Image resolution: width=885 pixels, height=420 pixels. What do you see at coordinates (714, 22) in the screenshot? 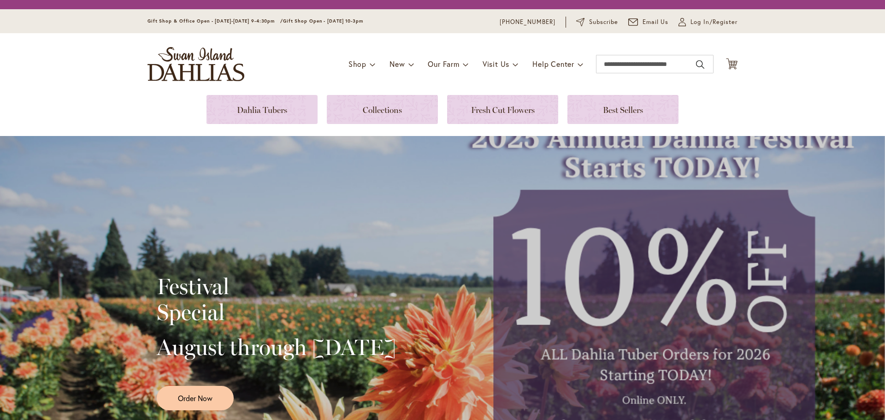
I see `span: Log In/Register` at bounding box center [714, 22].